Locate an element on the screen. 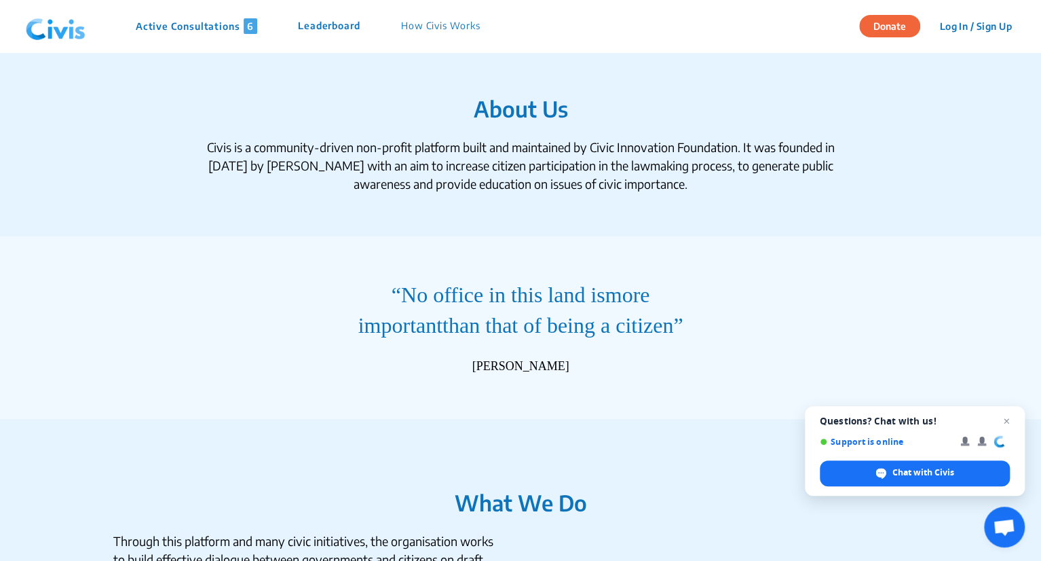 The image size is (1041, 561). h1: About Us is located at coordinates (521, 109).